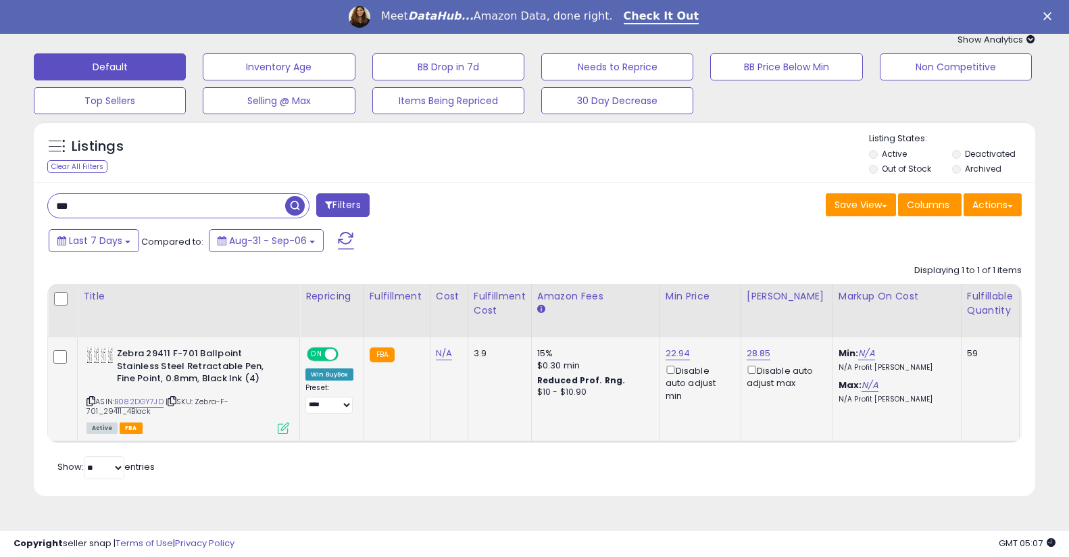  What do you see at coordinates (382, 355) in the screenshot?
I see `small: FBA` at bounding box center [382, 355].